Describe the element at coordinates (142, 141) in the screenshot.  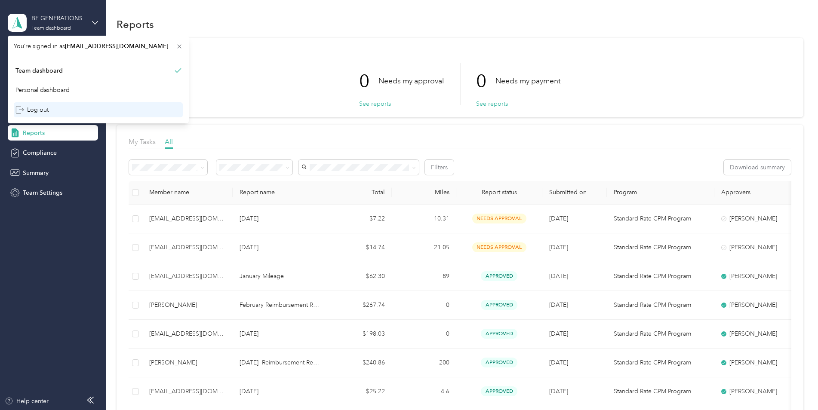
I see `span: My Tasks` at that location.